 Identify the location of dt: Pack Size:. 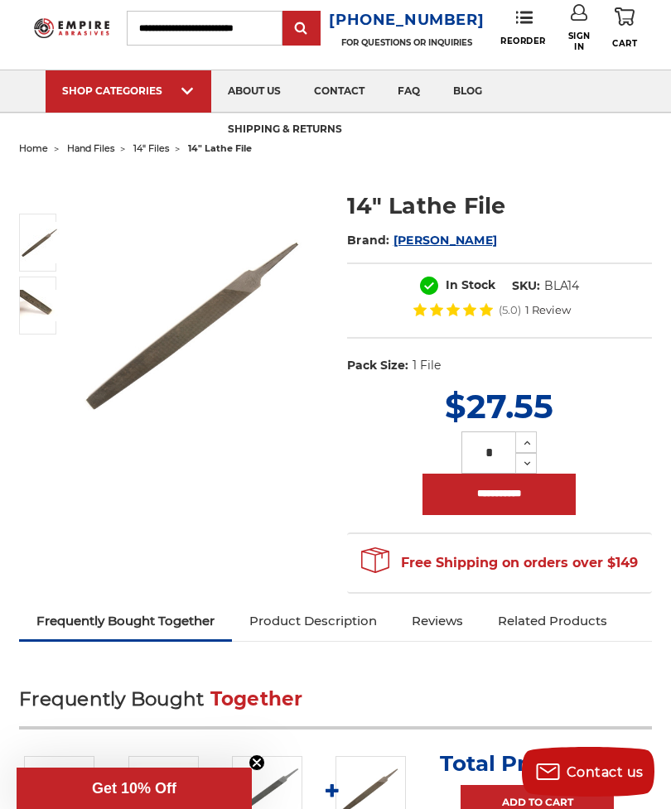
(378, 365).